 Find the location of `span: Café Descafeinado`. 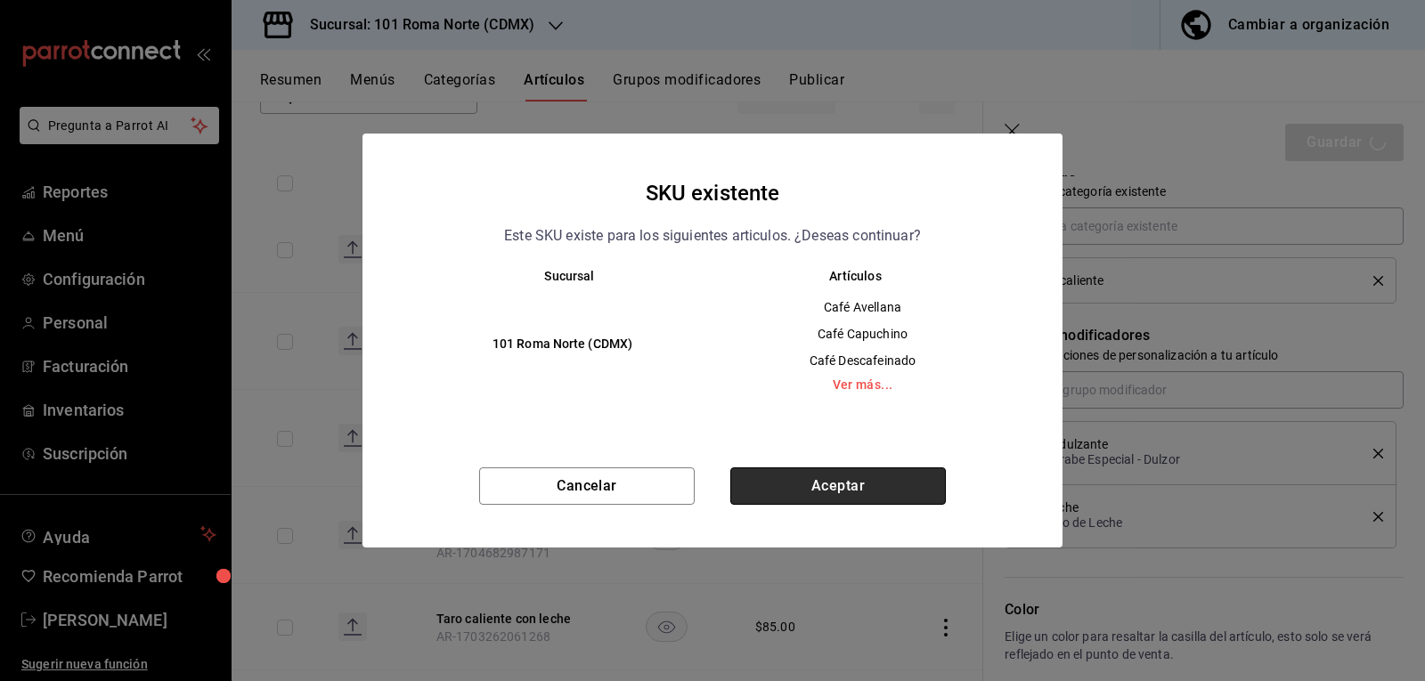

span: Café Descafeinado is located at coordinates (862, 361).